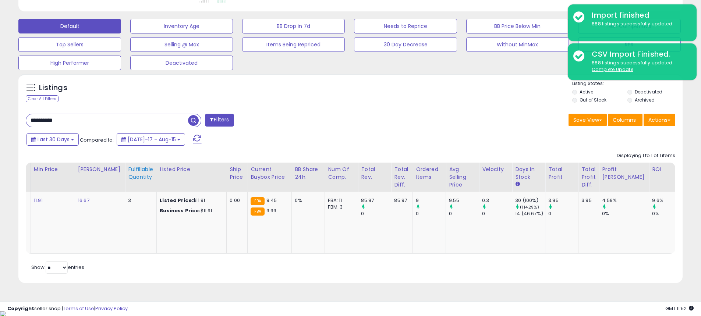 This screenshot has height=316, width=701. What do you see at coordinates (530, 214) in the screenshot?
I see `div: 14 (46.67%)` at bounding box center [530, 214].